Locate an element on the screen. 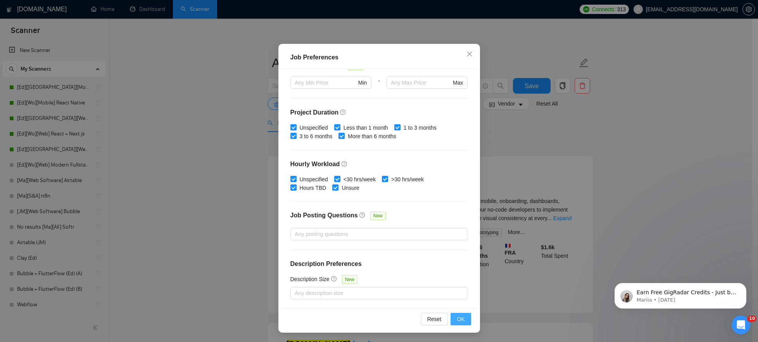 This screenshot has height=342, width=758. span: 1 to 3 months is located at coordinates (420, 128).